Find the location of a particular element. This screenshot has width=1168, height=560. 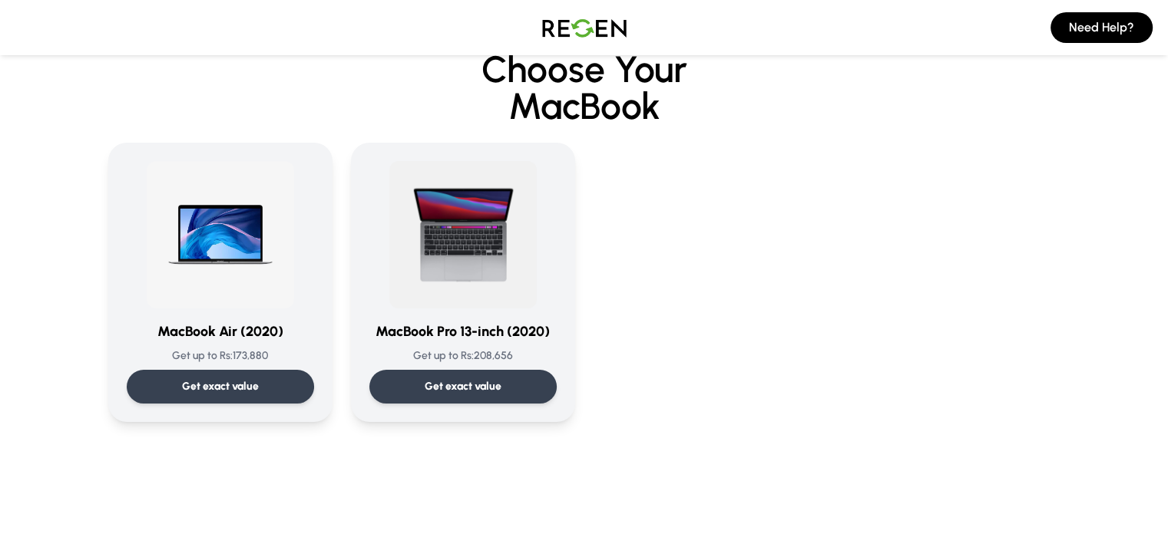

span: Choose Your is located at coordinates (584, 69).